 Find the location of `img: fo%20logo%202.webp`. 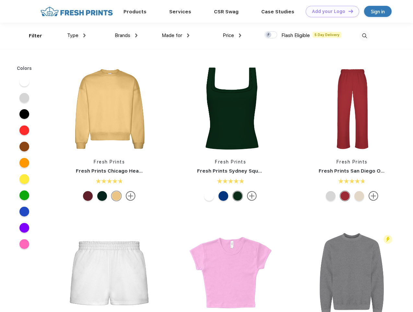

img: fo%20logo%202.webp is located at coordinates (77, 11).